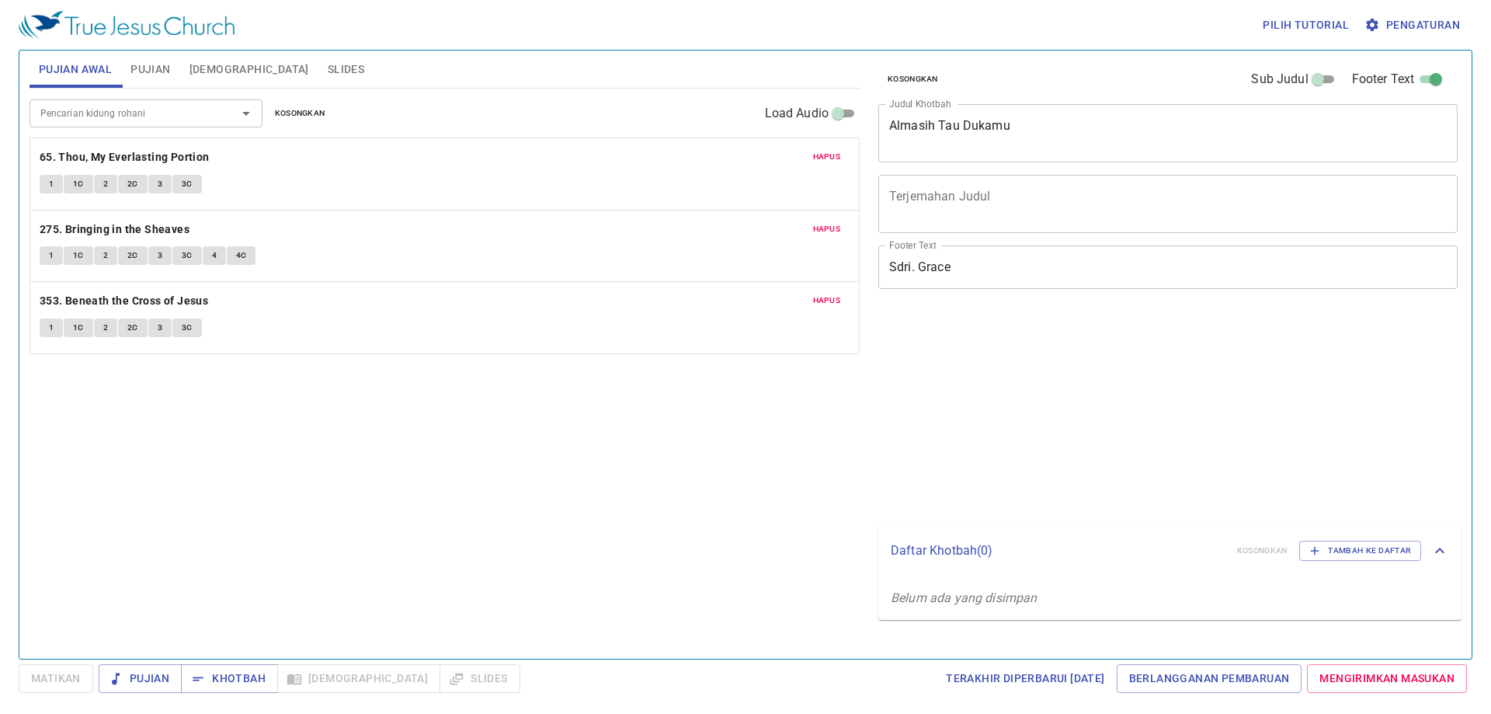 The height and width of the screenshot is (714, 1491). What do you see at coordinates (1209, 678) in the screenshot?
I see `a: Berlangganan Pembaruan` at bounding box center [1209, 678].